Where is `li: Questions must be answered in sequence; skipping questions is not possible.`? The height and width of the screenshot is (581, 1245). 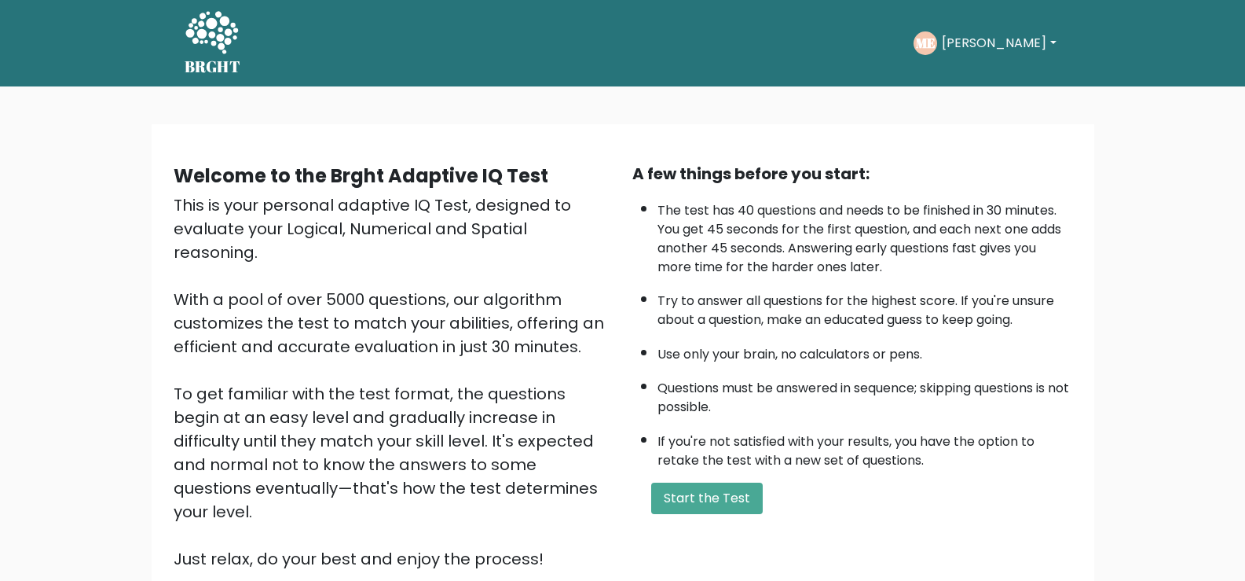 li: Questions must be answered in sequence; skipping questions is not possible. is located at coordinates (865, 394).